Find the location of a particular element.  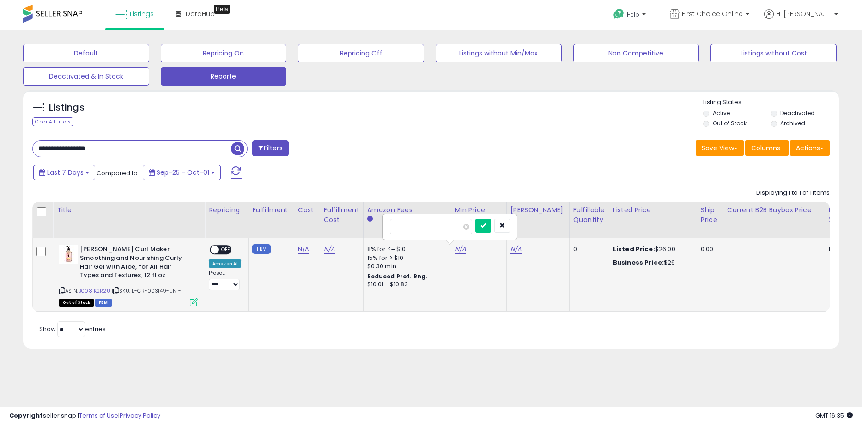

div: Title is located at coordinates (129, 210).